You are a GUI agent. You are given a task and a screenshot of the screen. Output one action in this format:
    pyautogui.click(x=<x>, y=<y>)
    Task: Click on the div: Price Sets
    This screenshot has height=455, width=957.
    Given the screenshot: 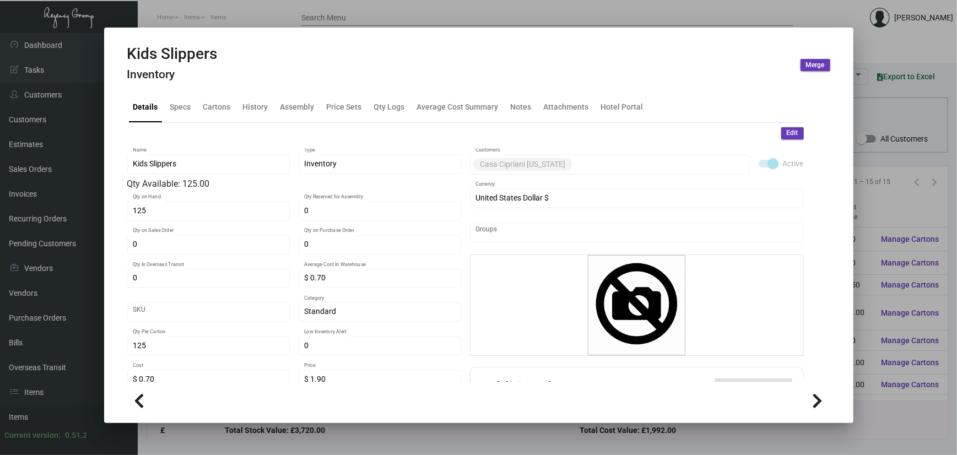 What is the action you would take?
    pyautogui.click(x=344, y=107)
    